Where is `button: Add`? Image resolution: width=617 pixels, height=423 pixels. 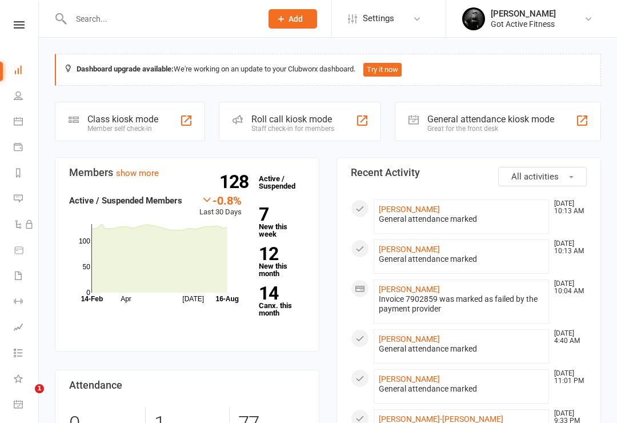
button: Add is located at coordinates (293, 19).